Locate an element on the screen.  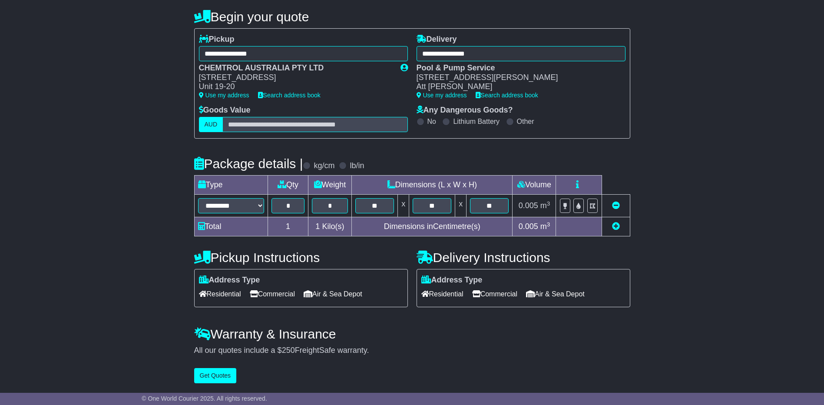
td: Volume is located at coordinates (535, 185).